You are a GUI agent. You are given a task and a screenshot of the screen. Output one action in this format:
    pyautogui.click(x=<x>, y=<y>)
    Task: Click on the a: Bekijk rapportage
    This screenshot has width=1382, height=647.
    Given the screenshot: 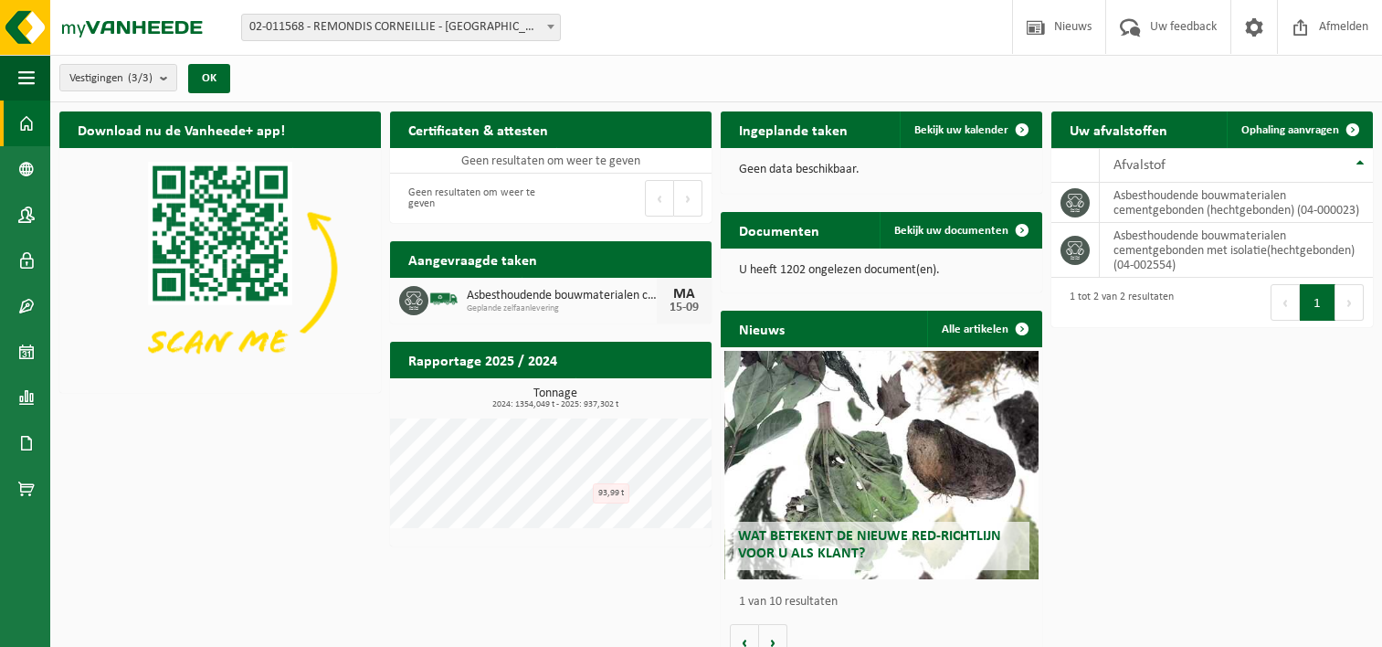 What is the action you would take?
    pyautogui.click(x=642, y=396)
    